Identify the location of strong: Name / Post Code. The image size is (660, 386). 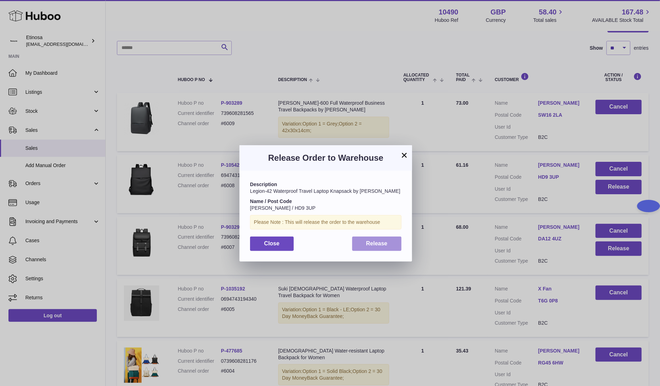
(271, 201).